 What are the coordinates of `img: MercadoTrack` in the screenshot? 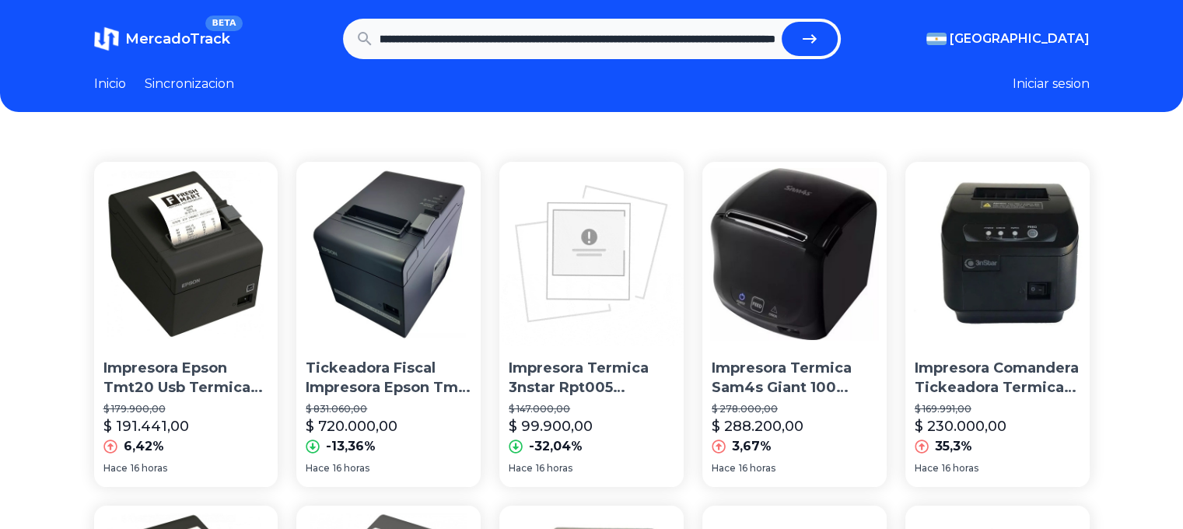 It's located at (107, 39).